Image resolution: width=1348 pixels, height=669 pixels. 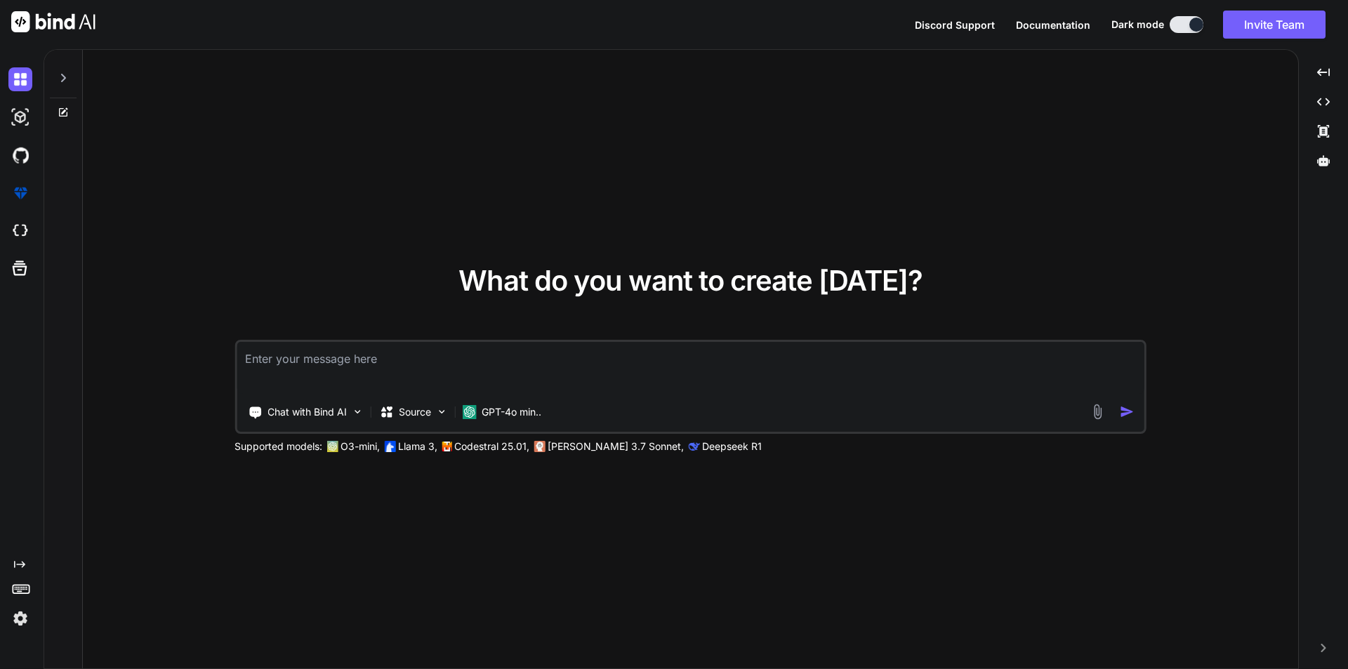 What do you see at coordinates (418, 447) in the screenshot?
I see `p: Llama 3,` at bounding box center [418, 447].